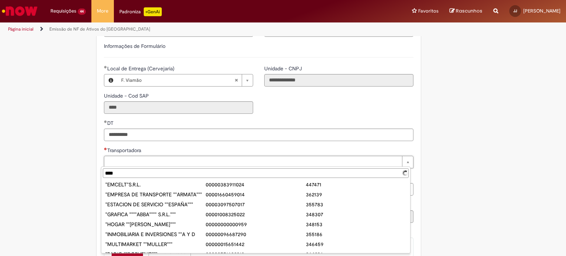 The width and height of the screenshot is (566, 256). Describe the element at coordinates (256, 244) in the screenshot. I see `div: 00000015651442` at that location.